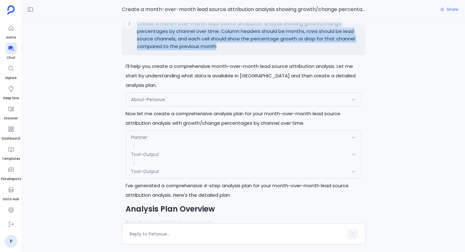  I want to click on a: Explore, so click(11, 72).